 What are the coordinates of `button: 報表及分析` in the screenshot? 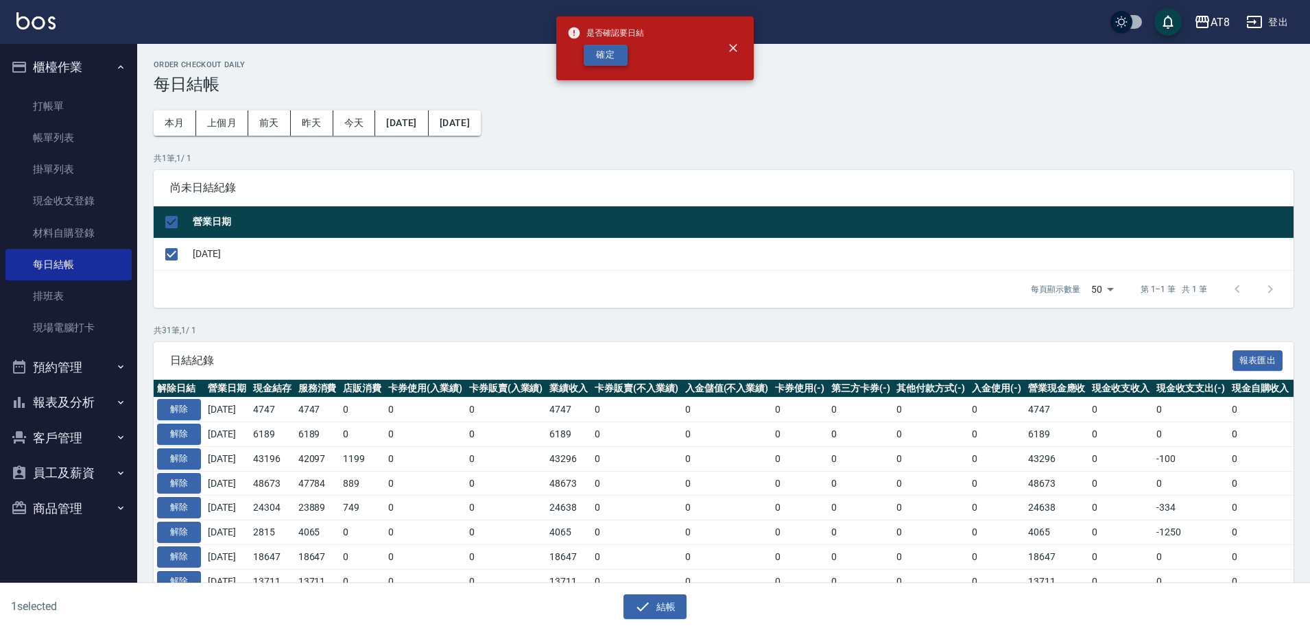 It's located at (69, 402).